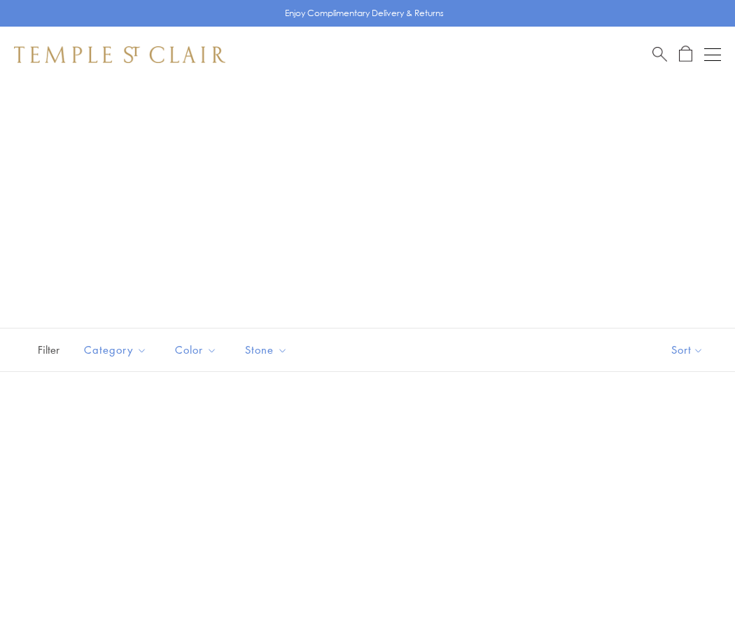 Image resolution: width=735 pixels, height=622 pixels. Describe the element at coordinates (687, 349) in the screenshot. I see `button: Show sort by` at that location.